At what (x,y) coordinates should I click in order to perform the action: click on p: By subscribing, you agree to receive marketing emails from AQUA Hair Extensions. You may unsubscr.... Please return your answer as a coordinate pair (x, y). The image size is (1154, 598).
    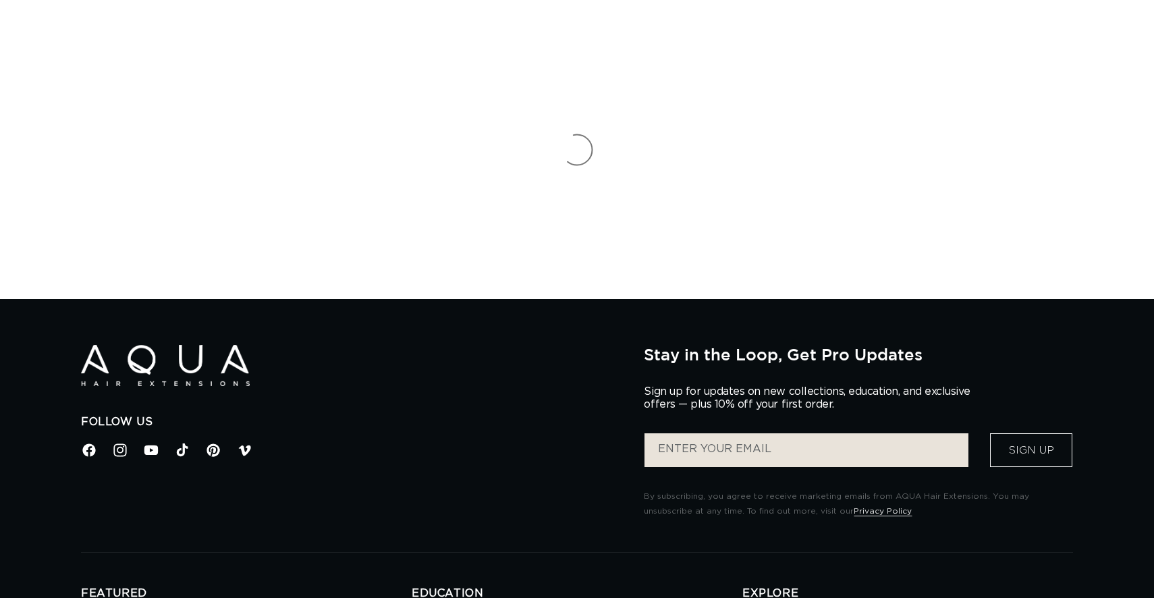
    Looking at the image, I should click on (859, 504).